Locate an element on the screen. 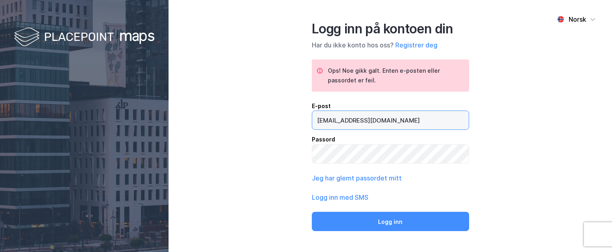  div: Chat Widget is located at coordinates (592, 232).